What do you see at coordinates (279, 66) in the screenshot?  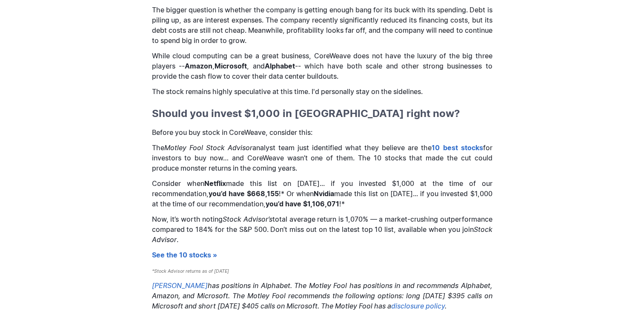 I see `strong: Alphabet` at bounding box center [279, 66].